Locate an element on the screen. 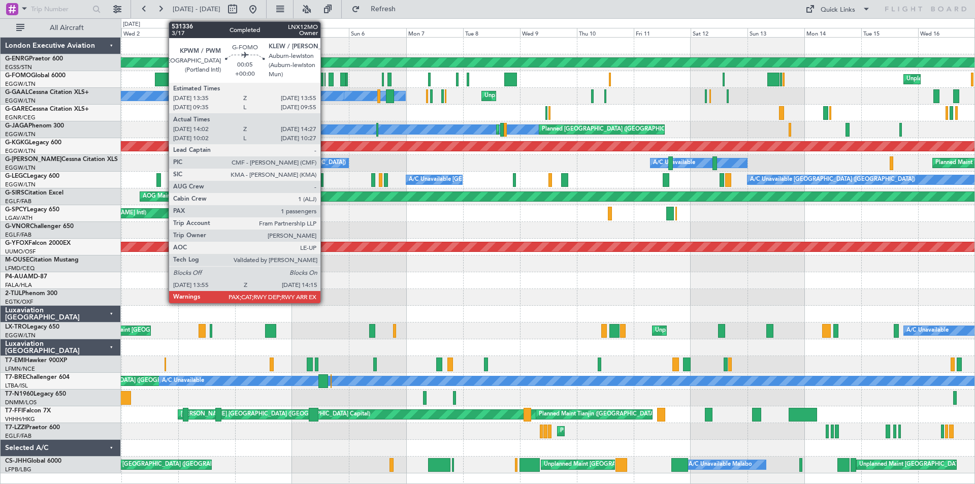 The width and height of the screenshot is (975, 484). span: P4-AUA is located at coordinates (16, 277).